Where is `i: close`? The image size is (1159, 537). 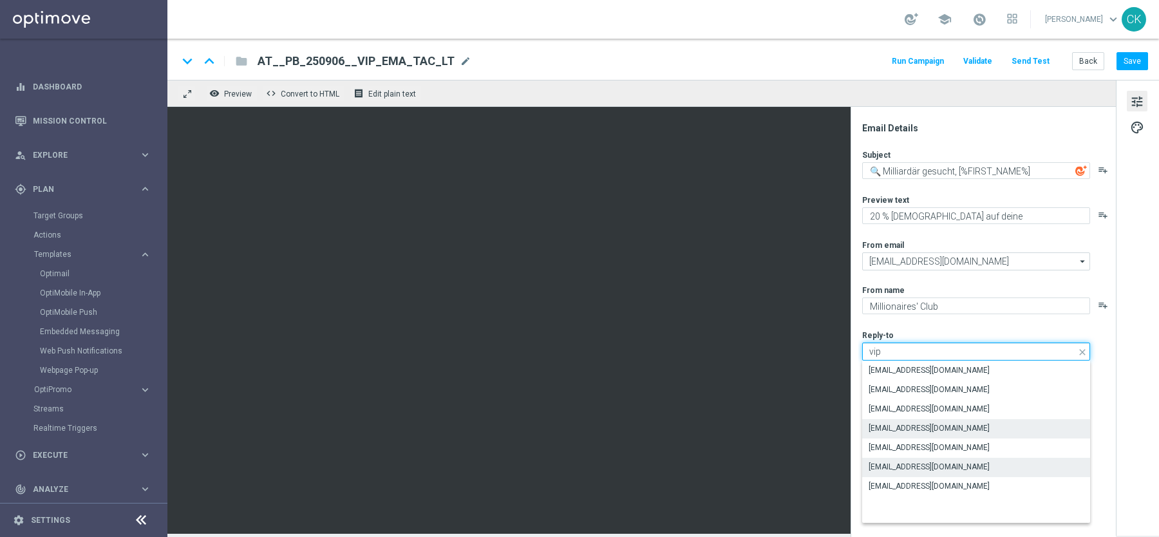 i: close is located at coordinates (1083, 352).